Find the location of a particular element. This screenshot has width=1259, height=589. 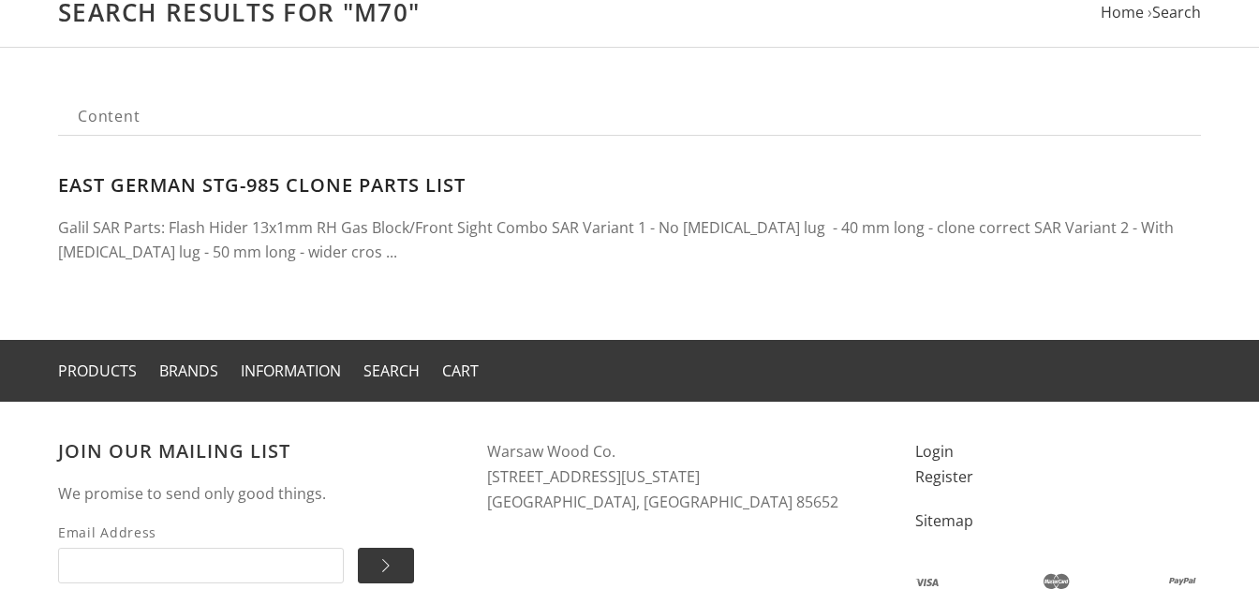

a: Register is located at coordinates (944, 477).